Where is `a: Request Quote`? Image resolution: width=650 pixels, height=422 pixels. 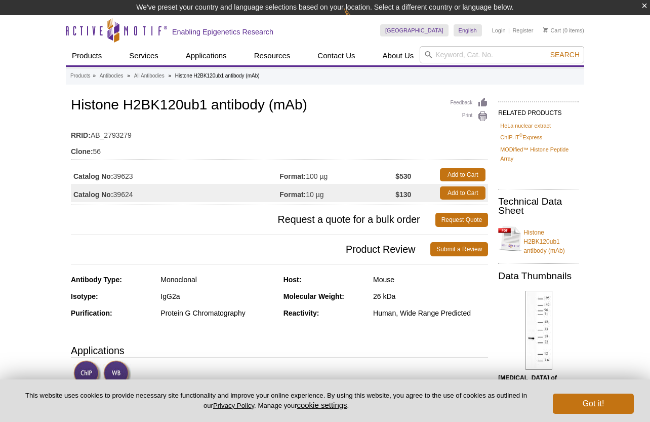
a: Request Quote is located at coordinates (462, 220).